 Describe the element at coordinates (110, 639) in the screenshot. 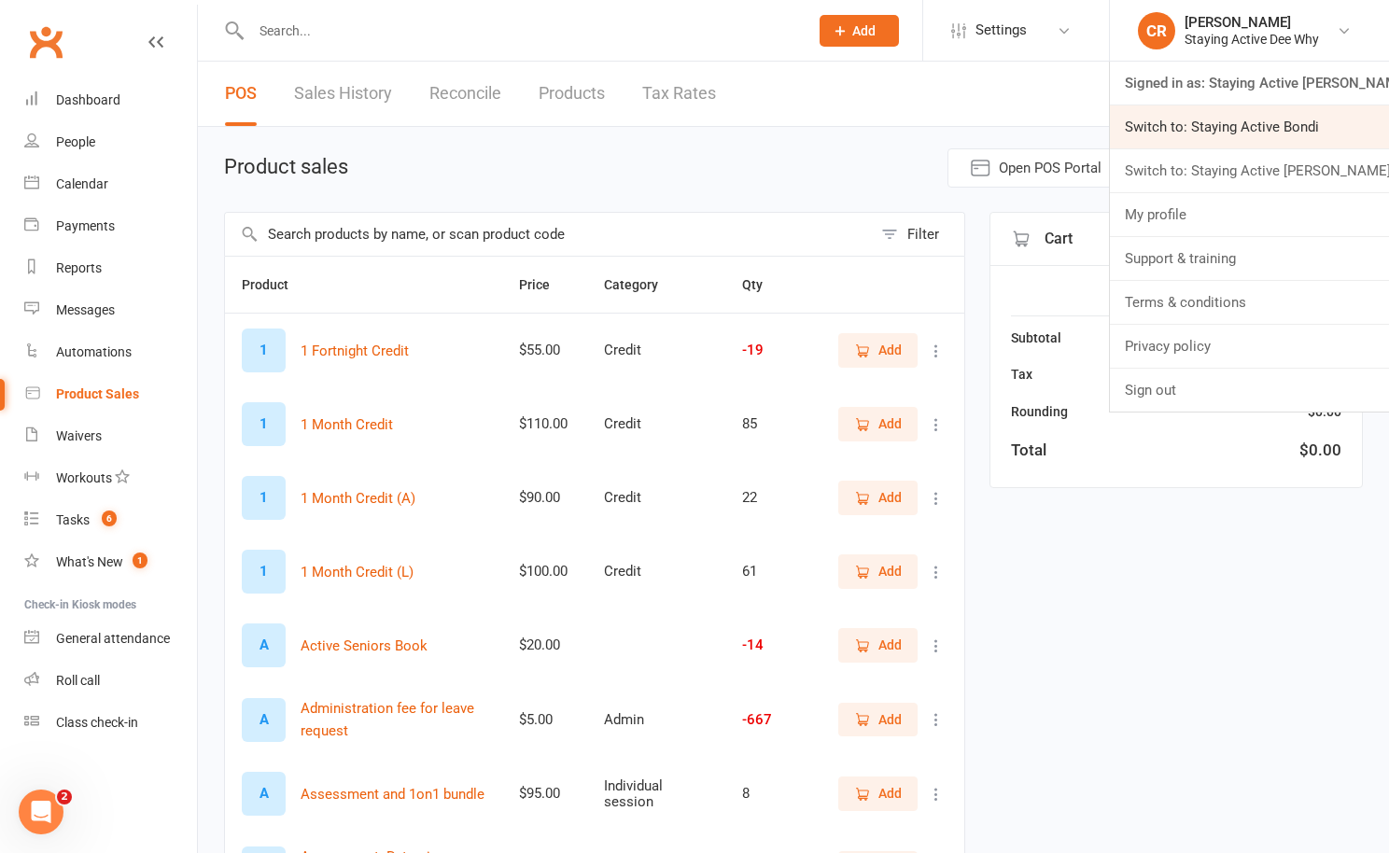

I see `a: General attendance kiosk mode` at that location.